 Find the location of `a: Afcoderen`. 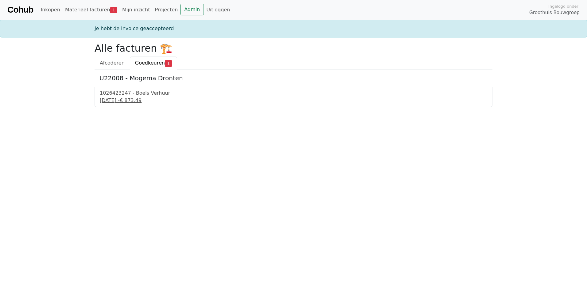

a: Afcoderen is located at coordinates (112, 63).